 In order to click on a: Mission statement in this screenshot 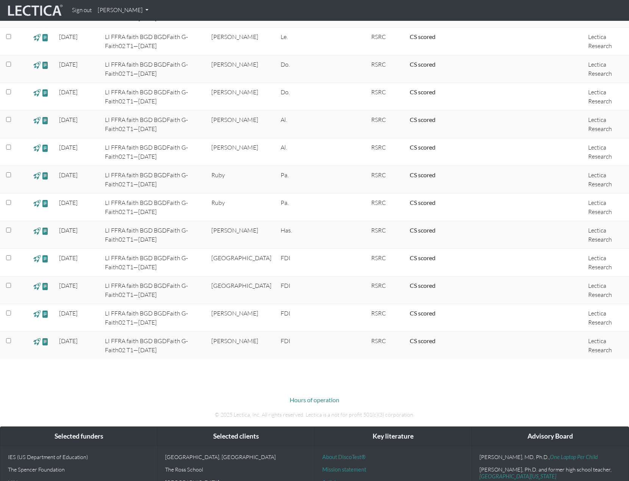, I will do `click(344, 469)`.